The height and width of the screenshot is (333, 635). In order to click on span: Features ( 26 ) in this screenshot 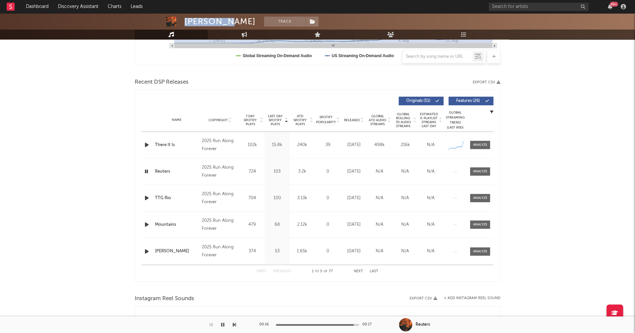, I will do `click(468, 101)`.